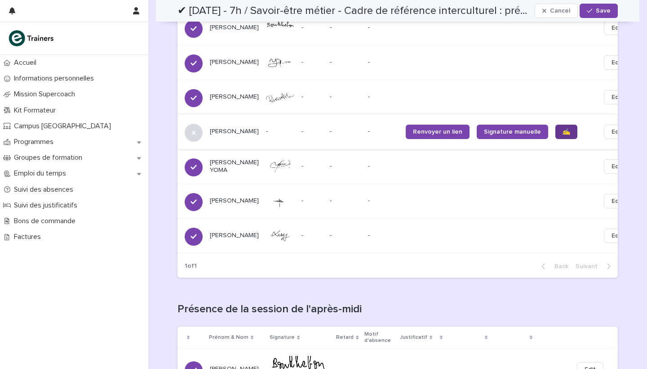 This screenshot has height=369, width=647. I want to click on button: Cancel, so click(556, 11).